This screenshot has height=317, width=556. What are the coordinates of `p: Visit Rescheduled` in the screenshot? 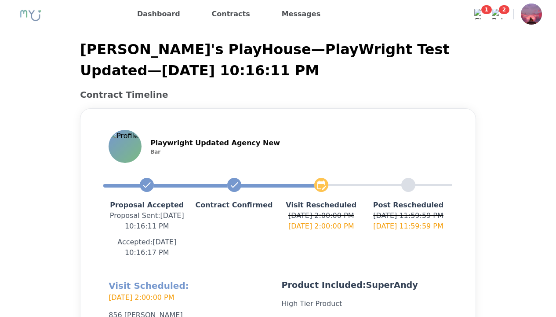 It's located at (321, 205).